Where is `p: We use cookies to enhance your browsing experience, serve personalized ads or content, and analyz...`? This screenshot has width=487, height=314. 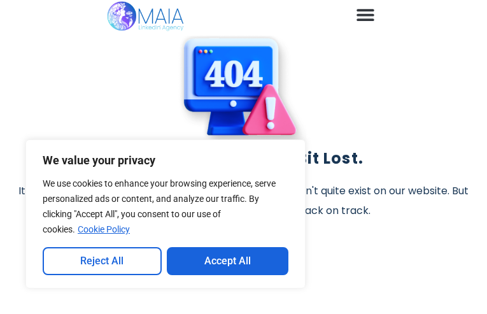 p: We use cookies to enhance your browsing experience, serve personalized ads or content, and analyz... is located at coordinates (166, 206).